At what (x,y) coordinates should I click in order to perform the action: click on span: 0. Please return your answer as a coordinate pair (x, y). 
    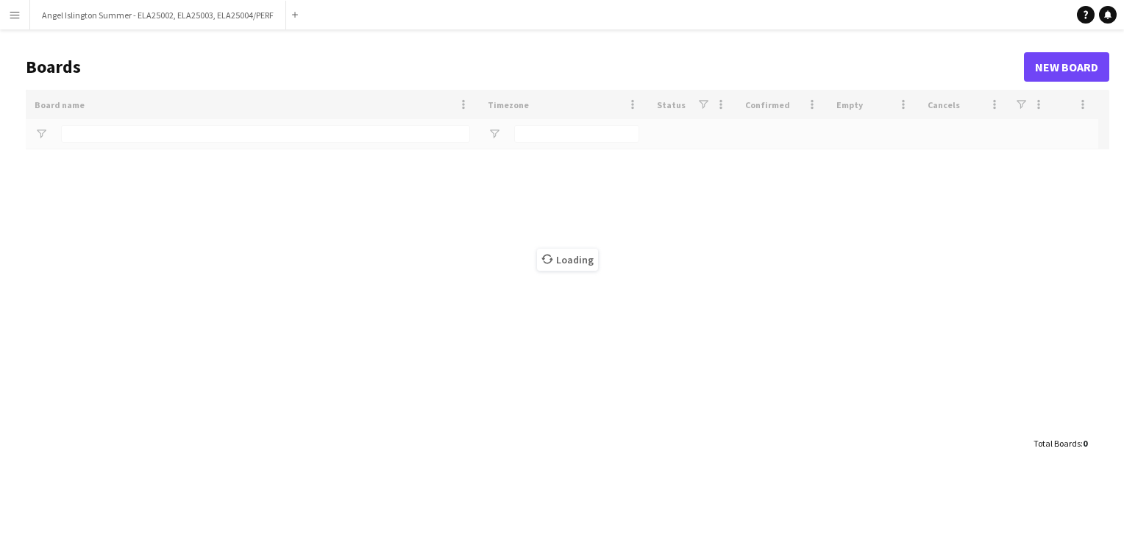
    Looking at the image, I should click on (1085, 443).